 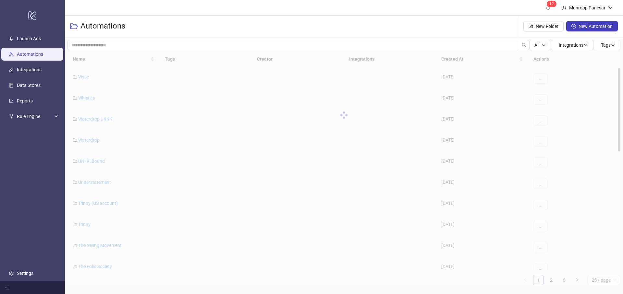 What do you see at coordinates (547, 26) in the screenshot?
I see `span: New Folder` at bounding box center [547, 26].